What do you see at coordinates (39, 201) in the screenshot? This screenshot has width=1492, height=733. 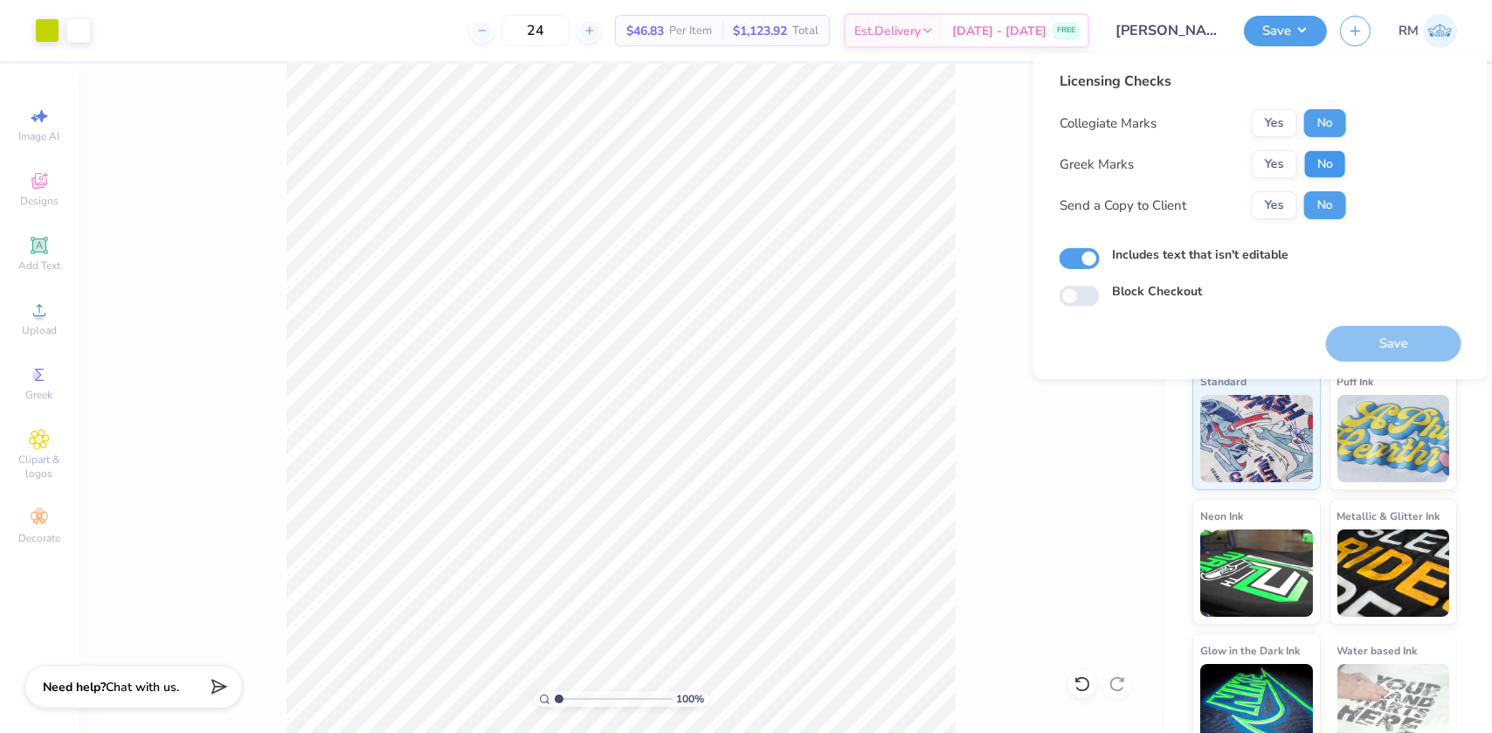 I see `span: Designs` at bounding box center [39, 201].